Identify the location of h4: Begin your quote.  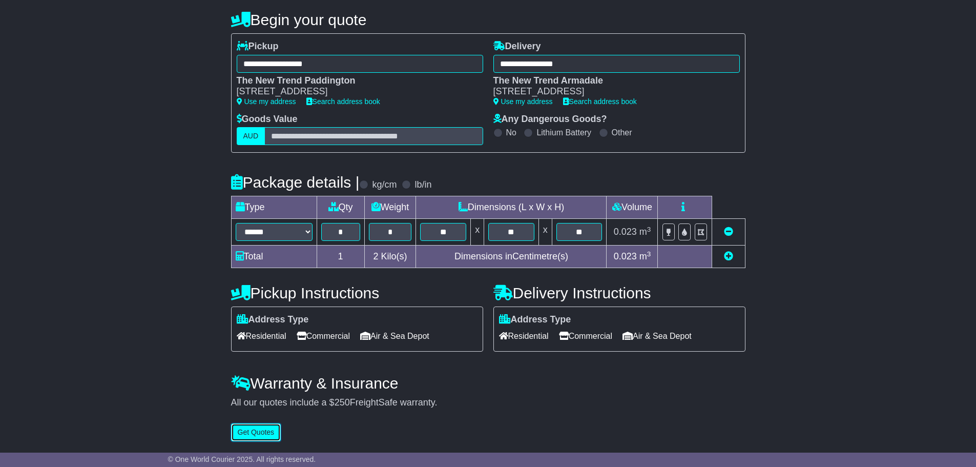
(488, 19).